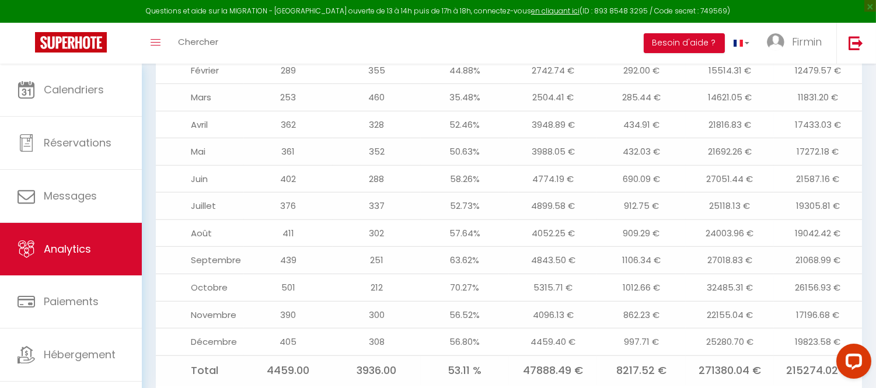 This screenshot has width=876, height=388. What do you see at coordinates (464, 70) in the screenshot?
I see `td: 44.88%` at bounding box center [464, 70].